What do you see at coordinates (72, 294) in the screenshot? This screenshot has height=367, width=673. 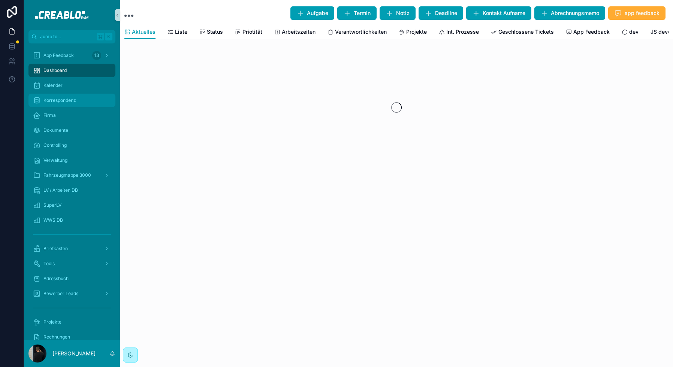 I see `a: Bewerber Leads` at bounding box center [72, 294].